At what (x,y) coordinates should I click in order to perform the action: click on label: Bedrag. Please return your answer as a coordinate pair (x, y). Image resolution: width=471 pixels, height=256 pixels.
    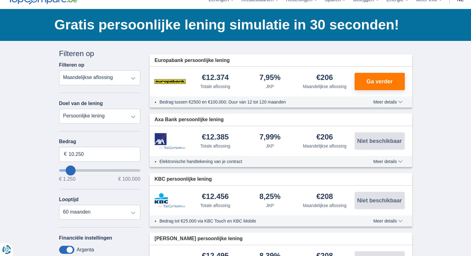
    Looking at the image, I should click on (100, 141).